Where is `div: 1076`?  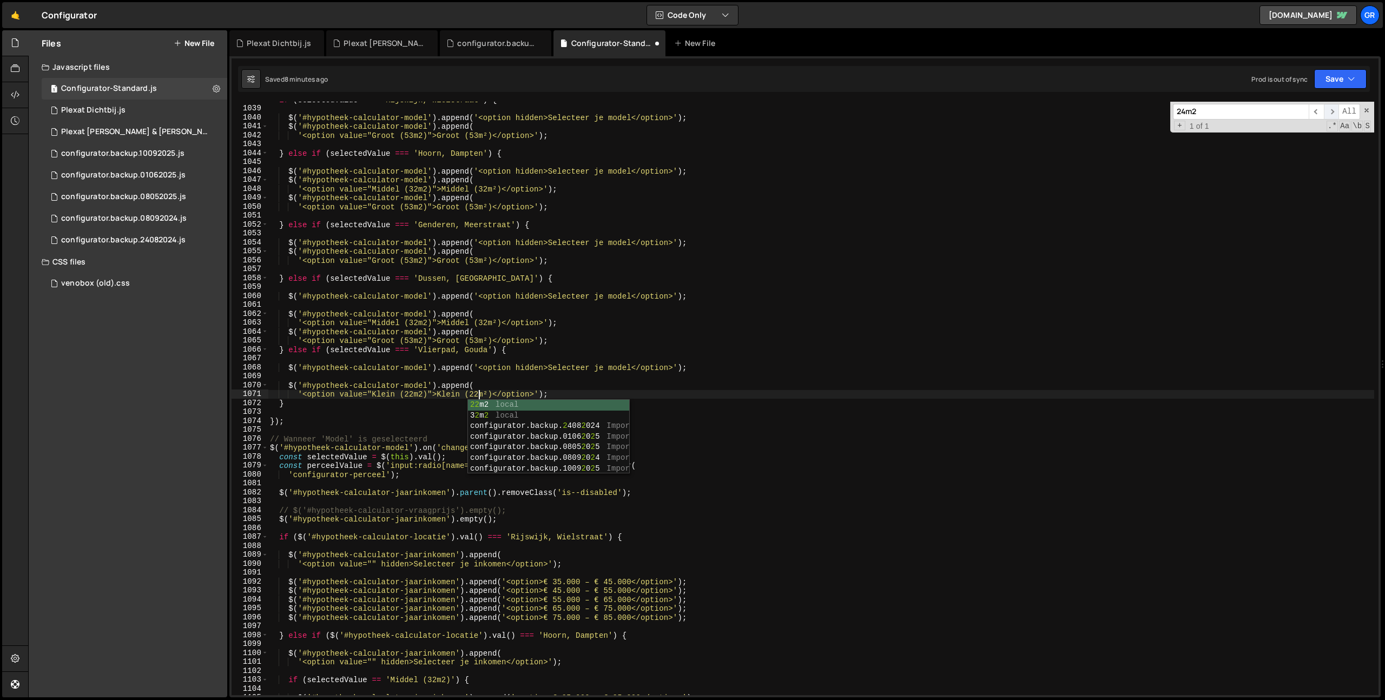
div: 1076 is located at coordinates (250, 439).